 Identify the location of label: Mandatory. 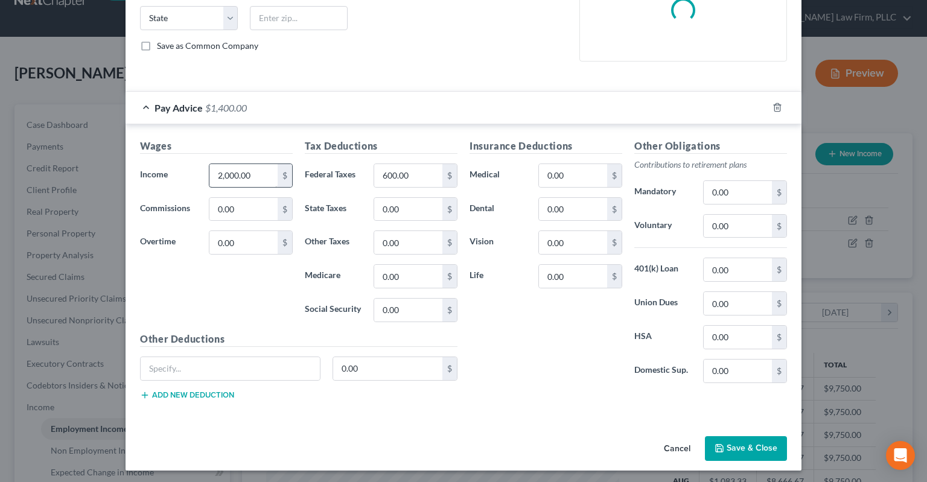
(663, 193).